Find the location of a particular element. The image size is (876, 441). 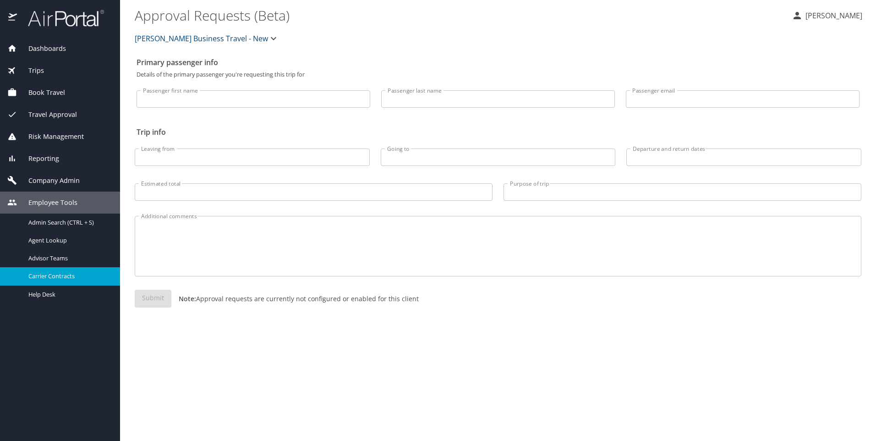

h1: Approval Requests (Beta) is located at coordinates (460, 15).